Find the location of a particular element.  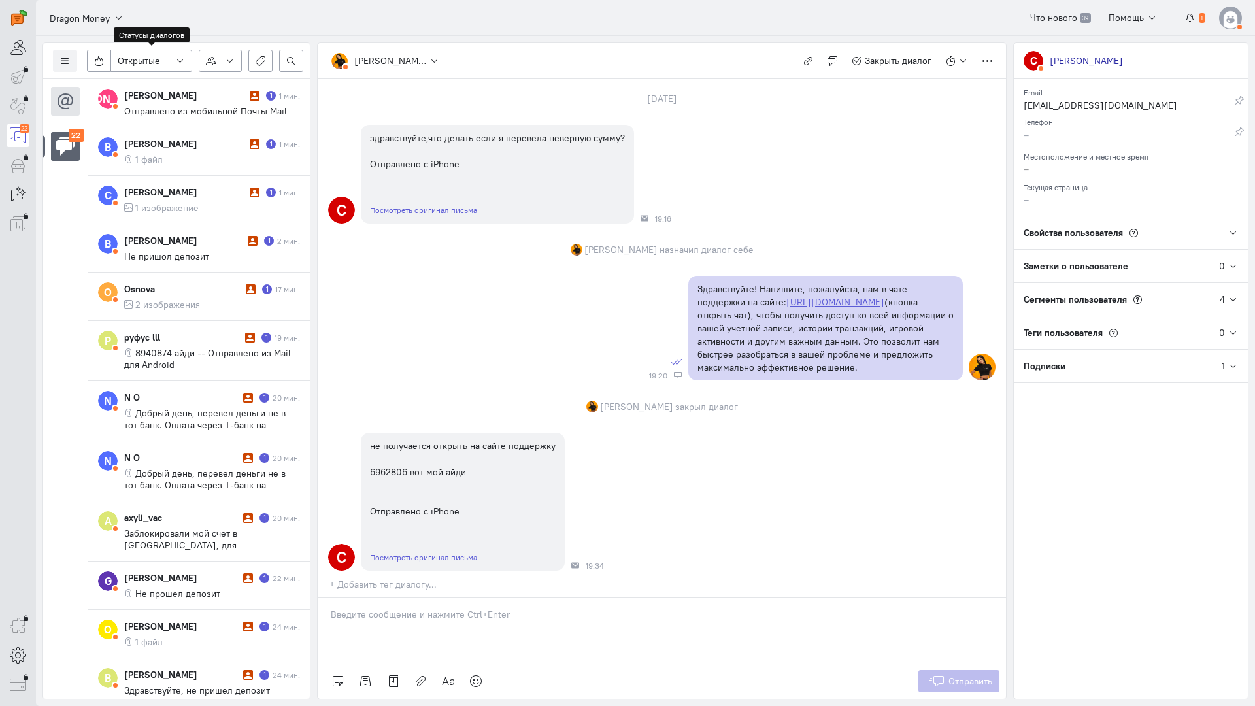

div: руфус lll is located at coordinates (183, 337).